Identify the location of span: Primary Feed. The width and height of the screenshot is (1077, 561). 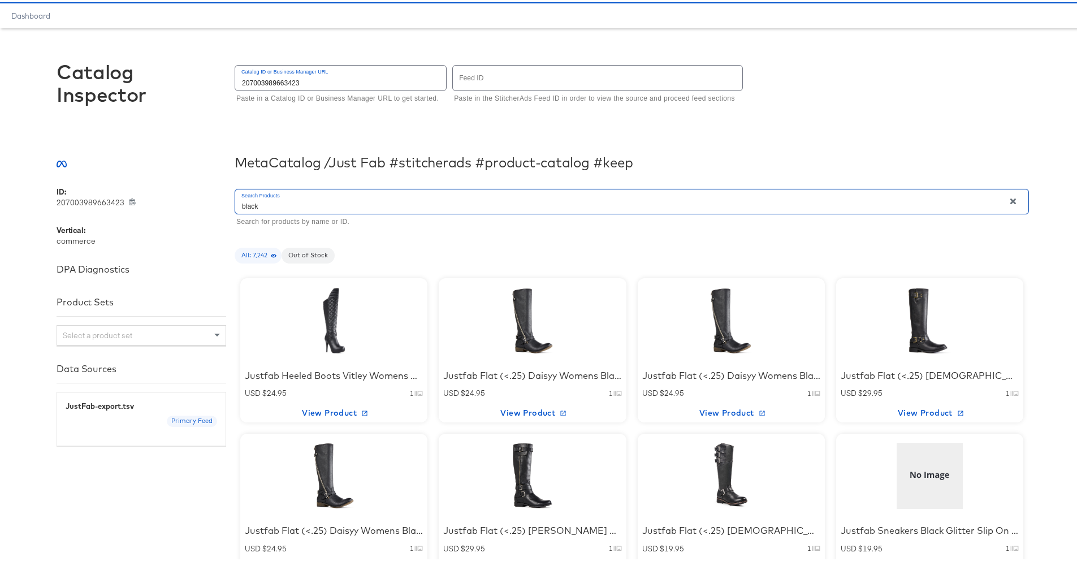
(192, 419).